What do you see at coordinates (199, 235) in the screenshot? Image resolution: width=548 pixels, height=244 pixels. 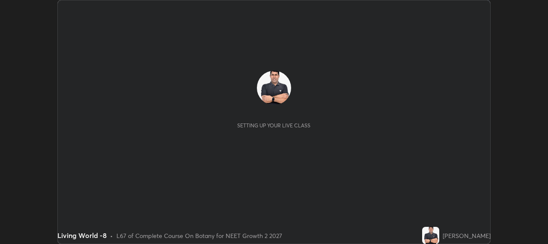 I see `div: L67 of Complete Course On Botany for NEET Growth 2 2027` at bounding box center [199, 235].